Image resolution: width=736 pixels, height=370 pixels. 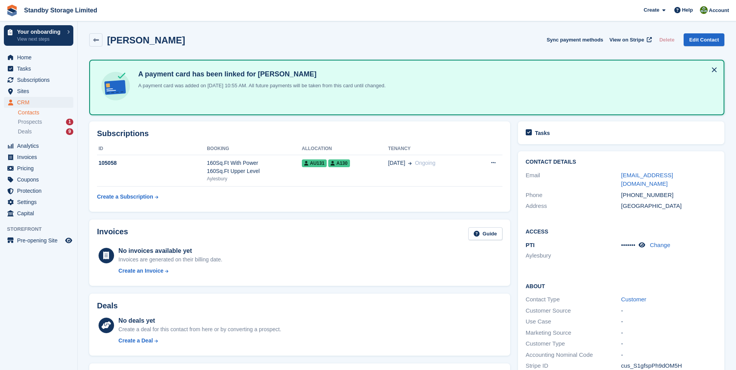 I want to click on span: Pre-opening Site, so click(x=40, y=241).